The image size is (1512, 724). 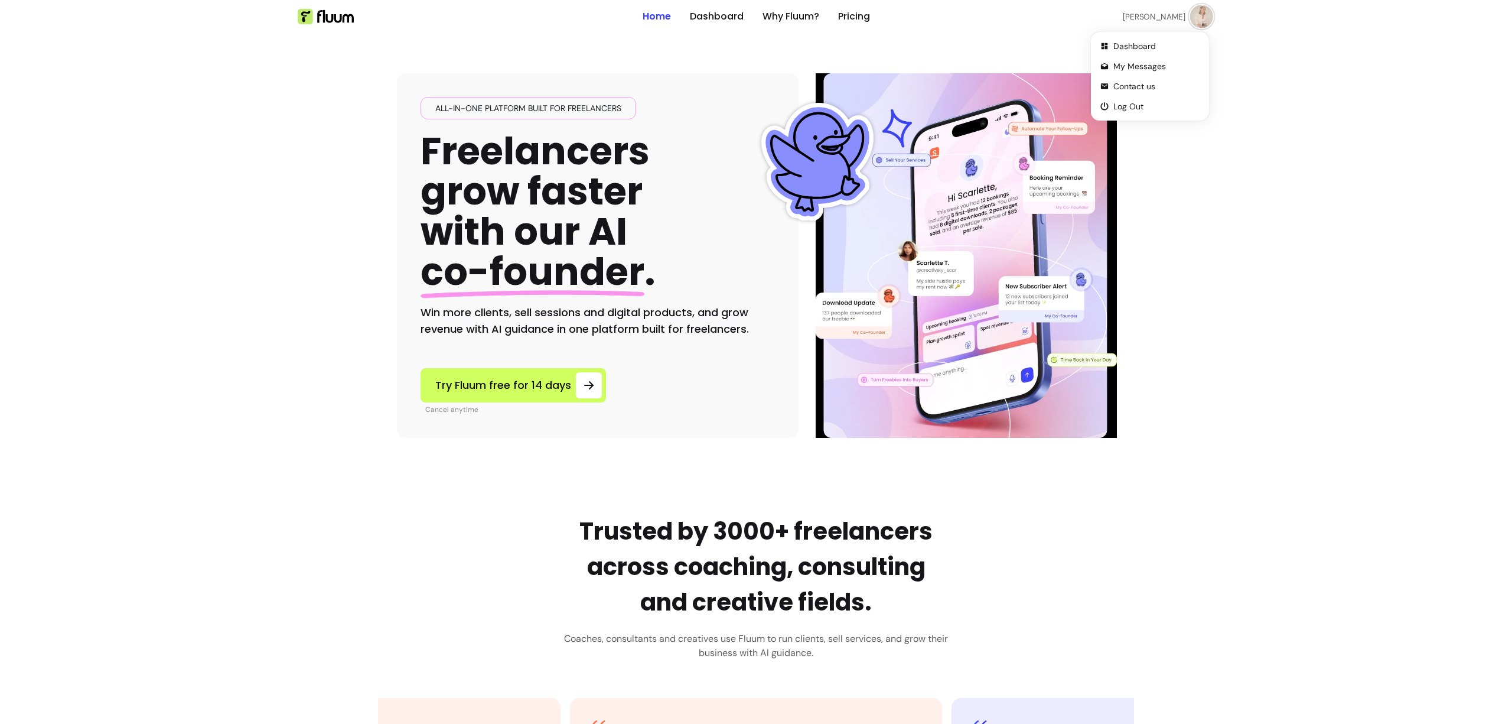 I want to click on ul: Profile Actions, so click(x=1150, y=76).